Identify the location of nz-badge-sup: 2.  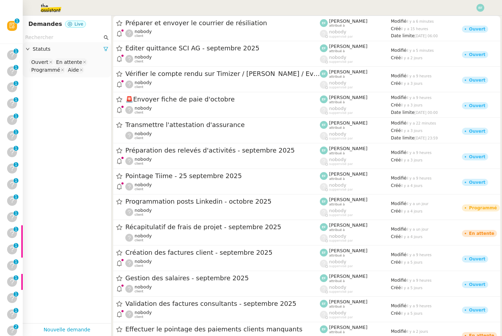
(16, 327).